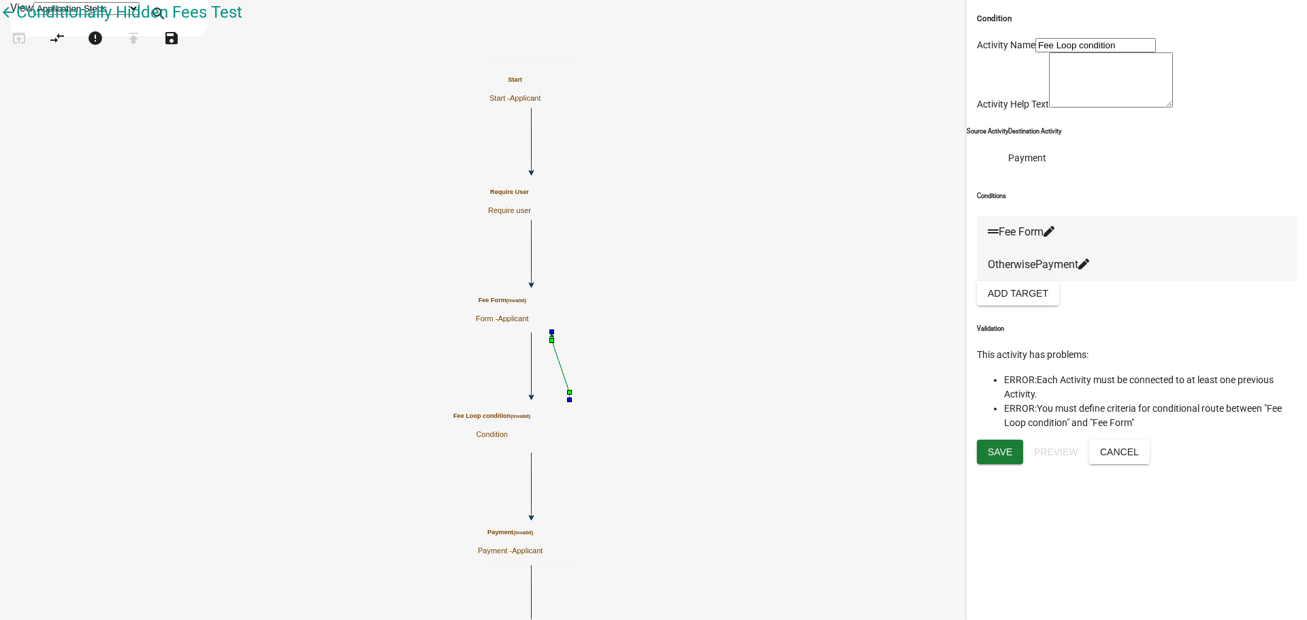 The width and height of the screenshot is (1307, 620). Describe the element at coordinates (1136, 18) in the screenshot. I see `h5: Condition` at that location.